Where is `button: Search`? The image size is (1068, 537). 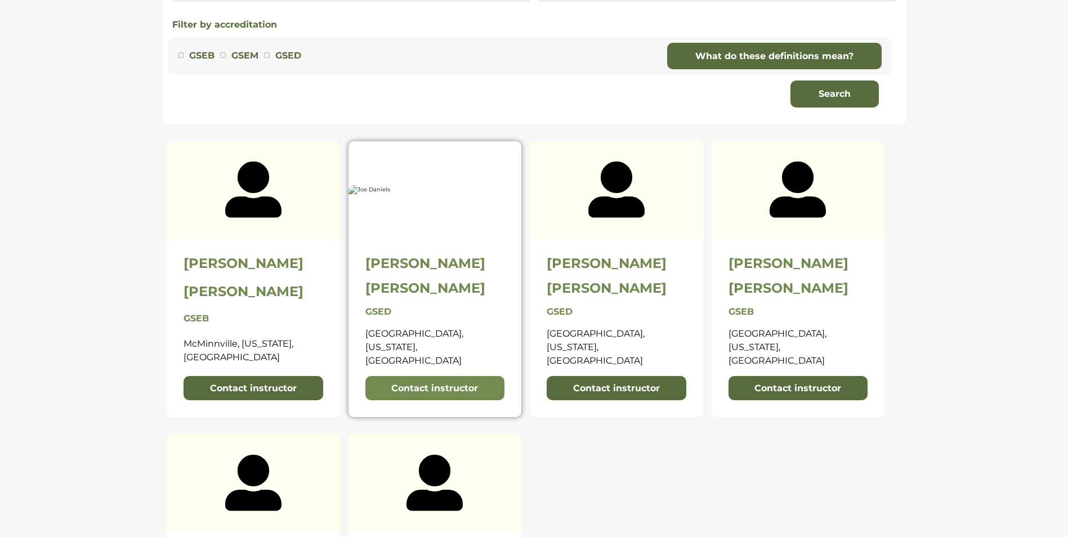
button: Search is located at coordinates (835, 94).